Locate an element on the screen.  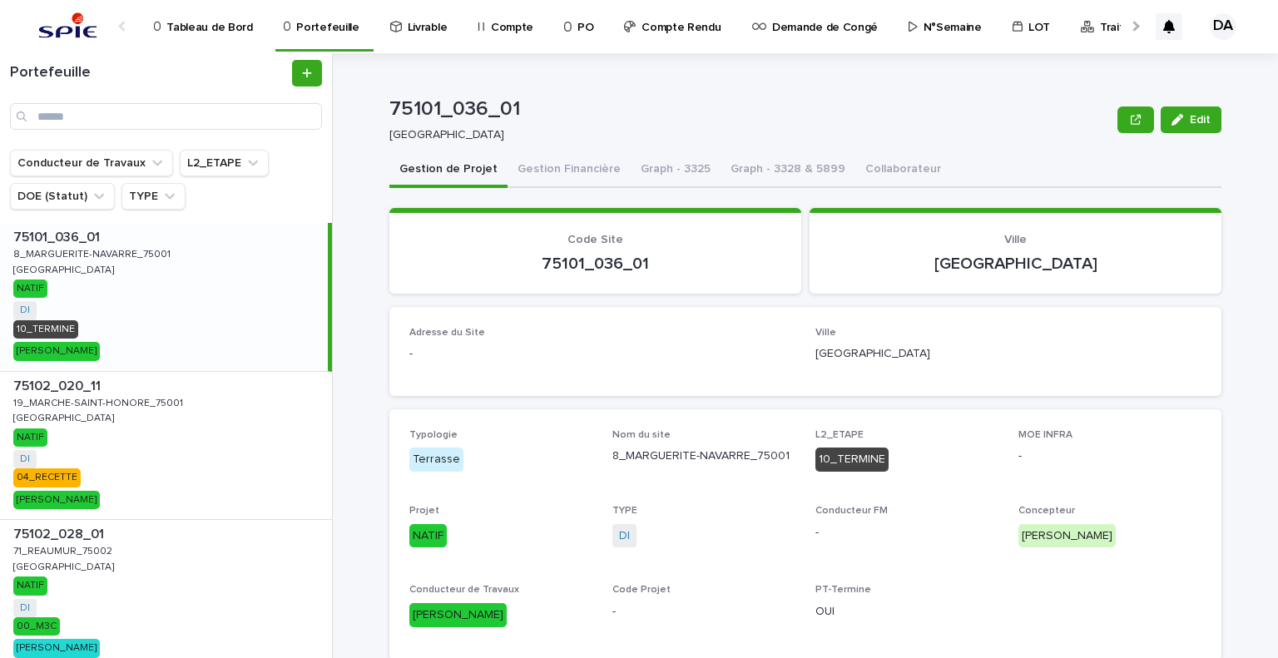
h1: Portefeuille is located at coordinates (149, 73).